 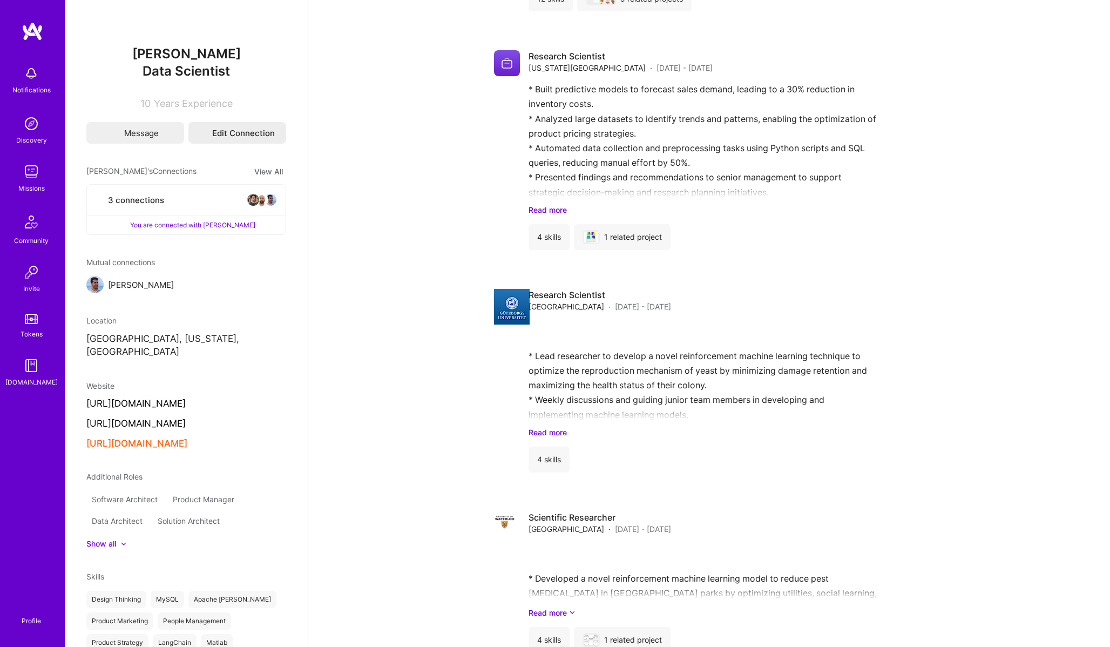 I want to click on div: Product Manager, so click(x=204, y=499).